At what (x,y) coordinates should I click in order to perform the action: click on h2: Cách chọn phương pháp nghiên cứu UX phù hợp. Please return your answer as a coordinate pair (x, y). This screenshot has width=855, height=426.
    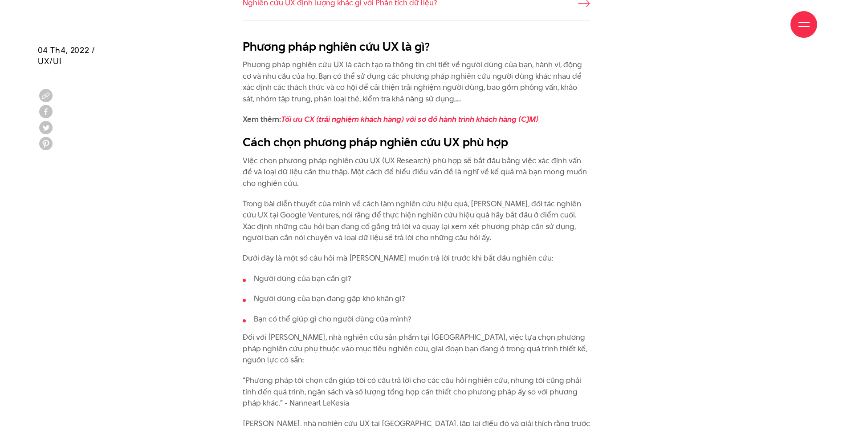
    Looking at the image, I should click on (416, 142).